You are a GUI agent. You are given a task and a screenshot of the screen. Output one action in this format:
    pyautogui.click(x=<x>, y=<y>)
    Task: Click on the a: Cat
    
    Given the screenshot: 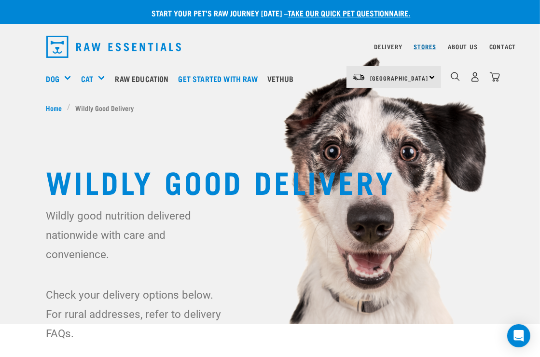 What is the action you would take?
    pyautogui.click(x=87, y=79)
    